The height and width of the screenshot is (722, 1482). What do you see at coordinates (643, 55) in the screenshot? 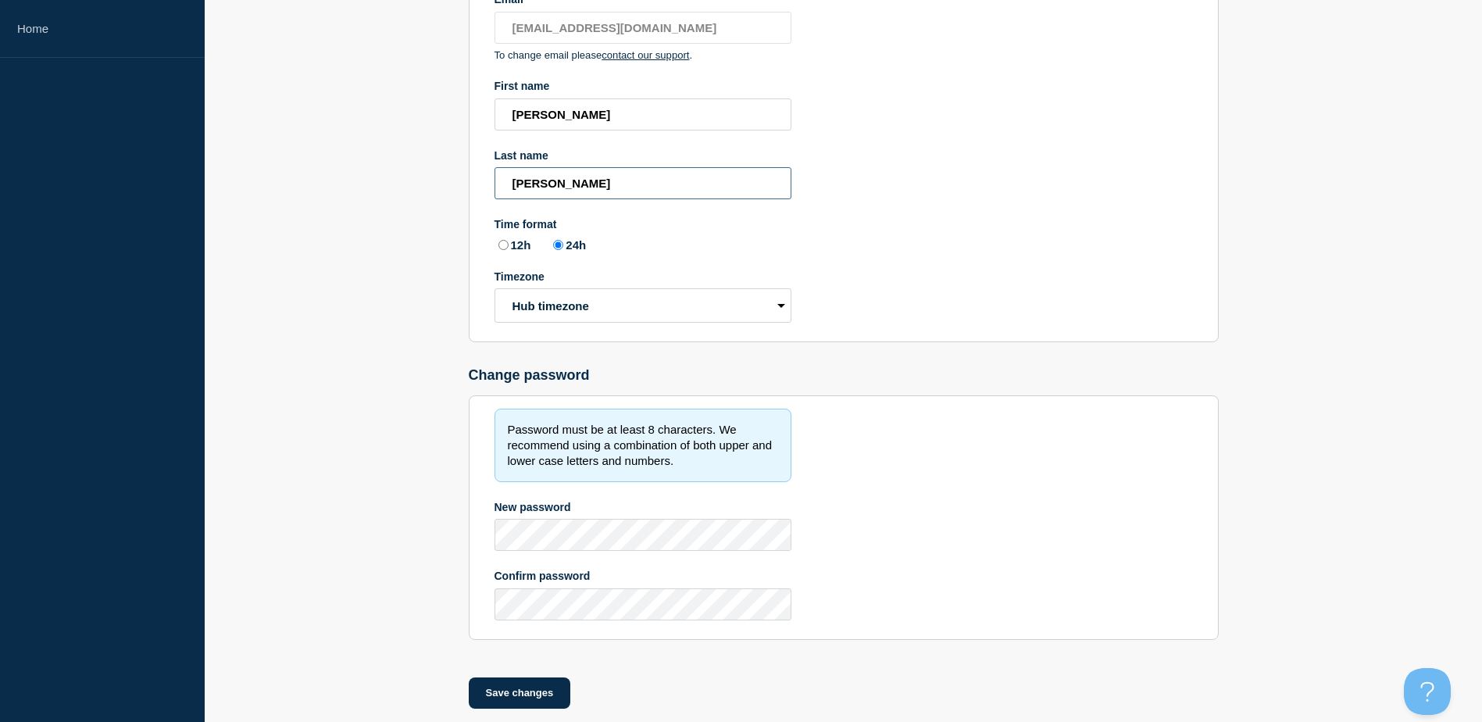
I see `div: To change email please .` at bounding box center [643, 55].